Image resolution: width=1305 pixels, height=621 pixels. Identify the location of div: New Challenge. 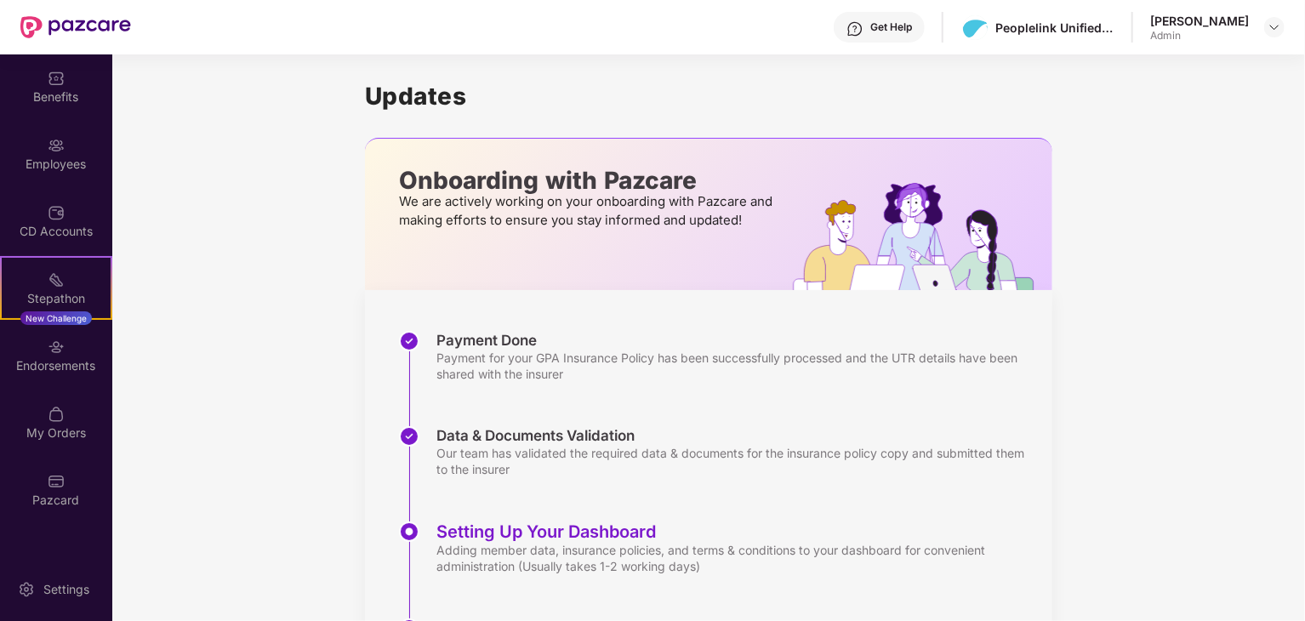
(56, 318).